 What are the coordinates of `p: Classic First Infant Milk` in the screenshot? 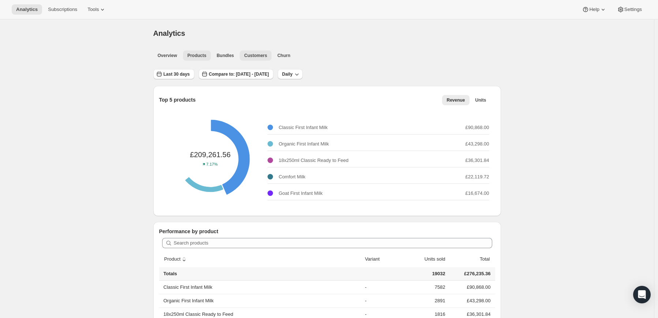 It's located at (303, 128).